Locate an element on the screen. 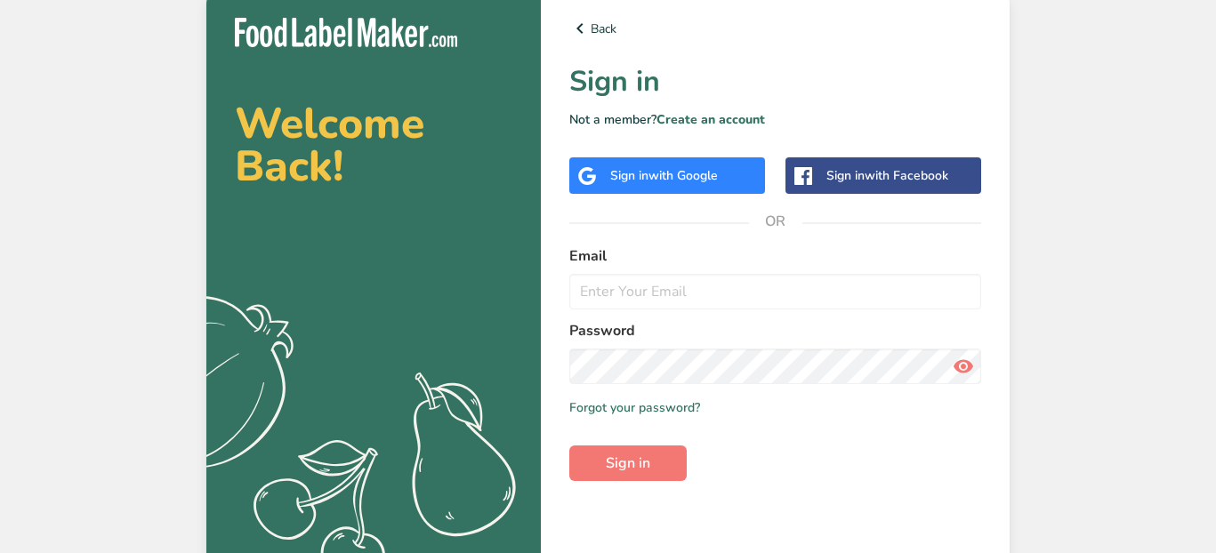 The width and height of the screenshot is (1216, 553). label: Email is located at coordinates (775, 256).